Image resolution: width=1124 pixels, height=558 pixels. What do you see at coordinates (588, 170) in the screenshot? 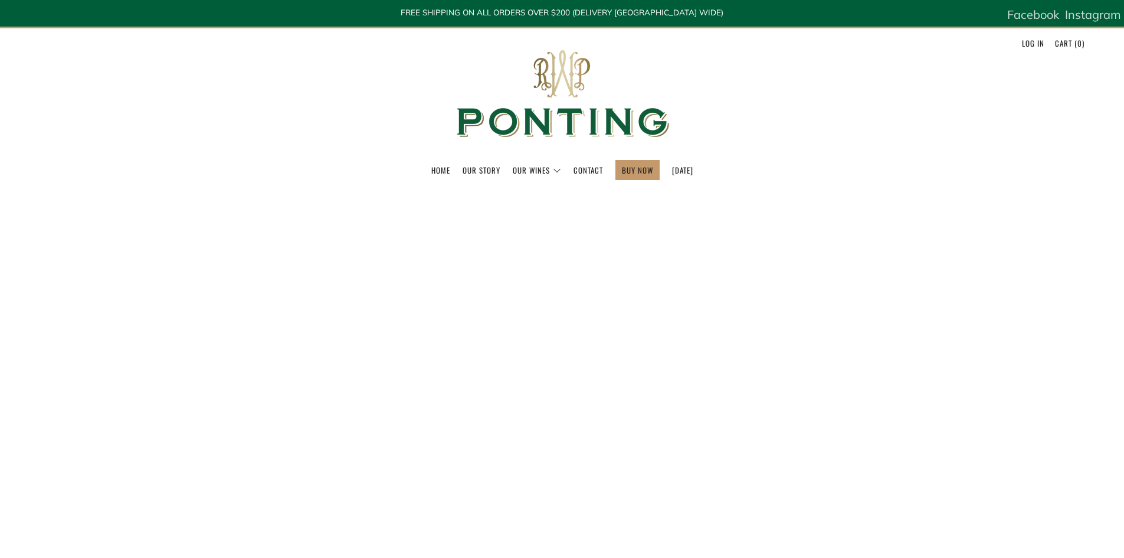
I see `a: Contact` at bounding box center [588, 170].